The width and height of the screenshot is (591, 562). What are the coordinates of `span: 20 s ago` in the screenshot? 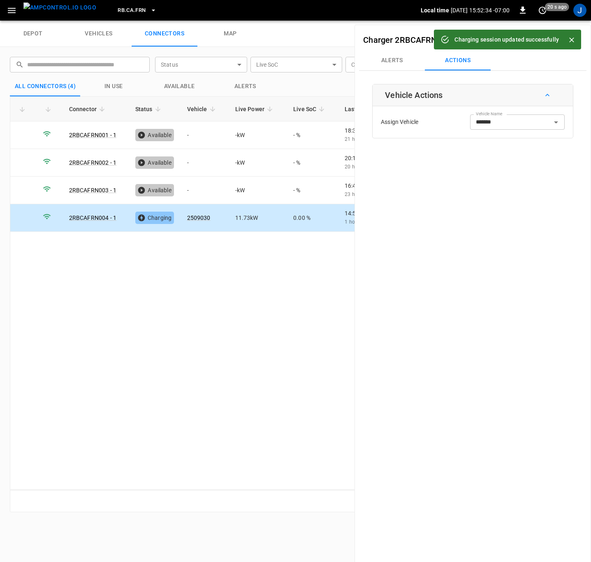 It's located at (557, 7).